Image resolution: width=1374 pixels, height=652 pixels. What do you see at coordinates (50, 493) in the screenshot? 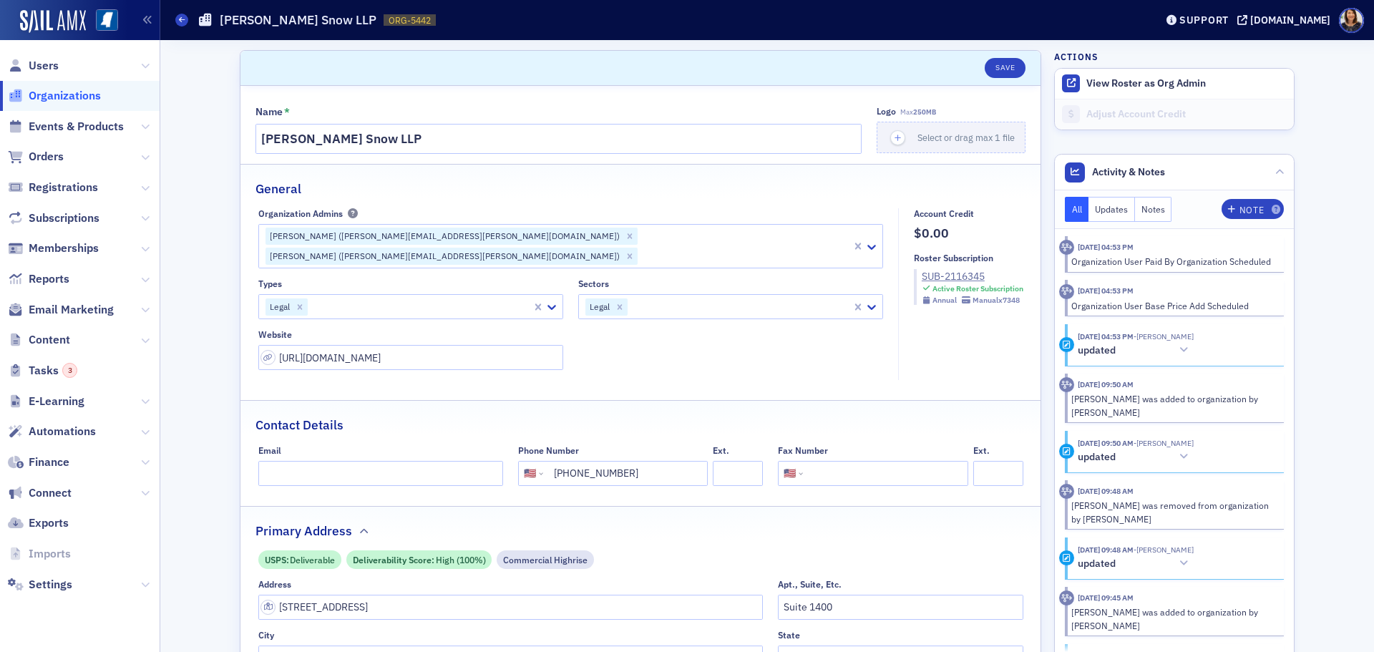
I see `span: Connect` at bounding box center [50, 493].